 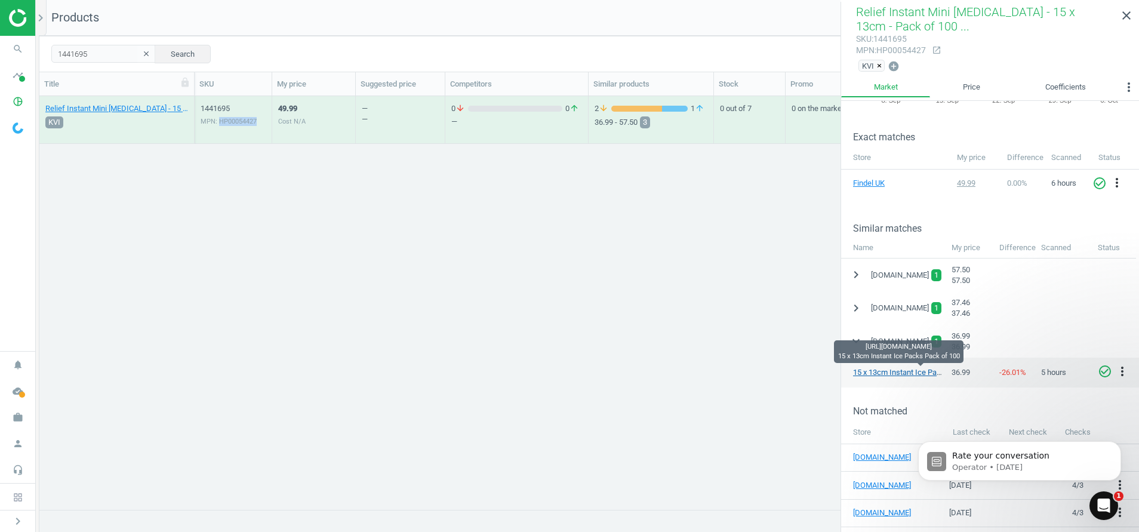 I want to click on a: Findel UK, so click(x=883, y=183).